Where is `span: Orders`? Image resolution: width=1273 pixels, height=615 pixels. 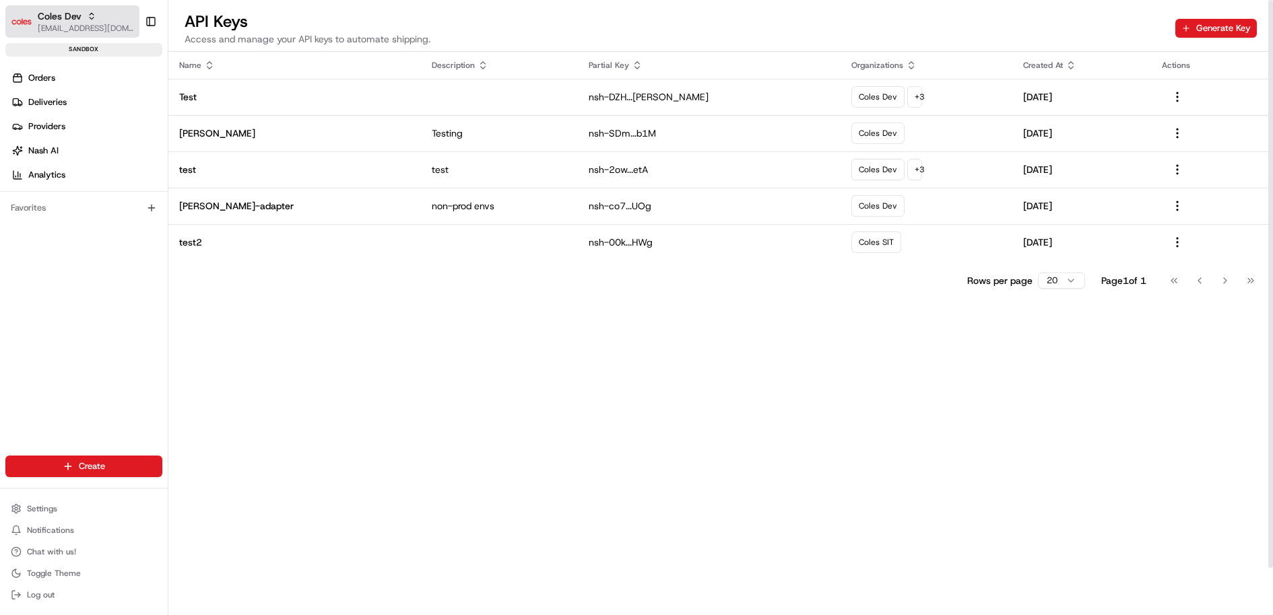 span: Orders is located at coordinates (42, 78).